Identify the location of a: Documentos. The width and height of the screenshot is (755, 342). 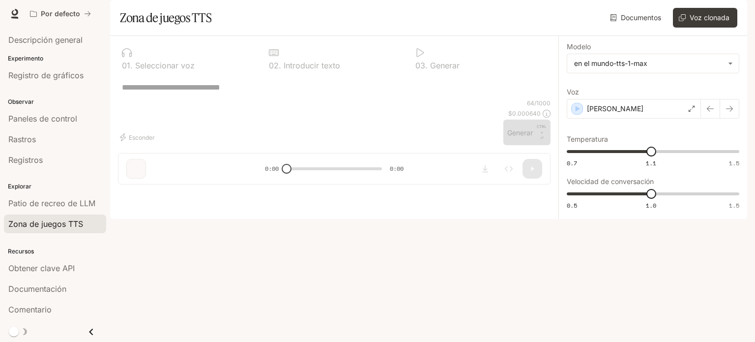
(637, 18).